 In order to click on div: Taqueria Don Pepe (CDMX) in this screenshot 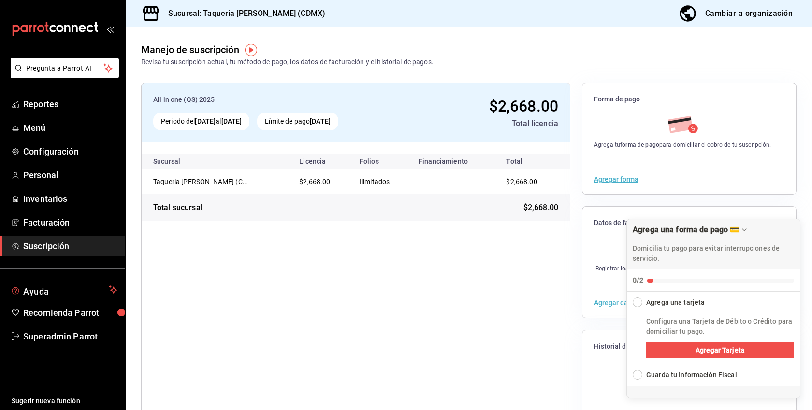, I will do `click(201, 182)`.